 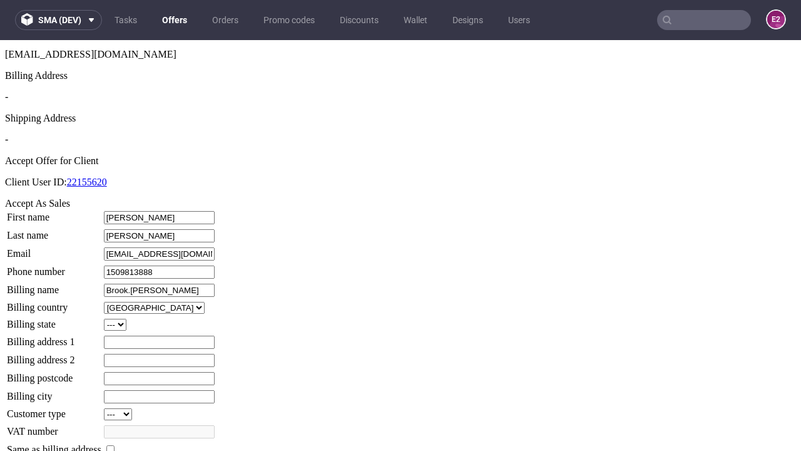 What do you see at coordinates (401, 36) in the screenshot?
I see `div: Billing Address` at bounding box center [401, 36].